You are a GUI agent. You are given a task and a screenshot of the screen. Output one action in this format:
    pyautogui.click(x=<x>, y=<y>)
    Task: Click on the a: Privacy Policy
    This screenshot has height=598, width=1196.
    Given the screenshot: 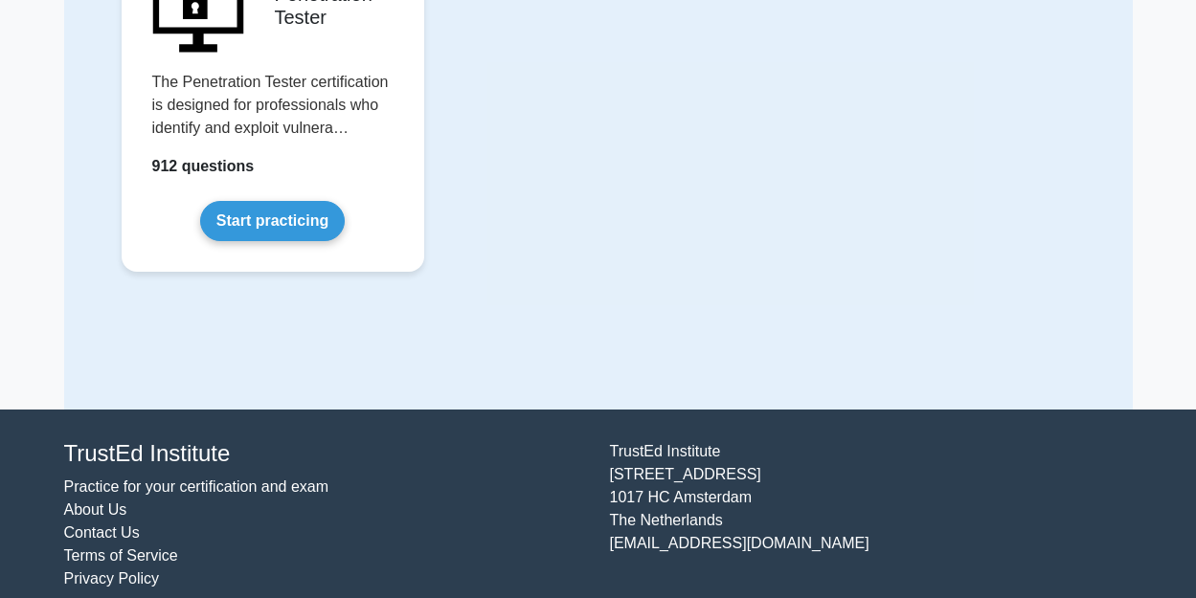 What is the action you would take?
    pyautogui.click(x=112, y=578)
    